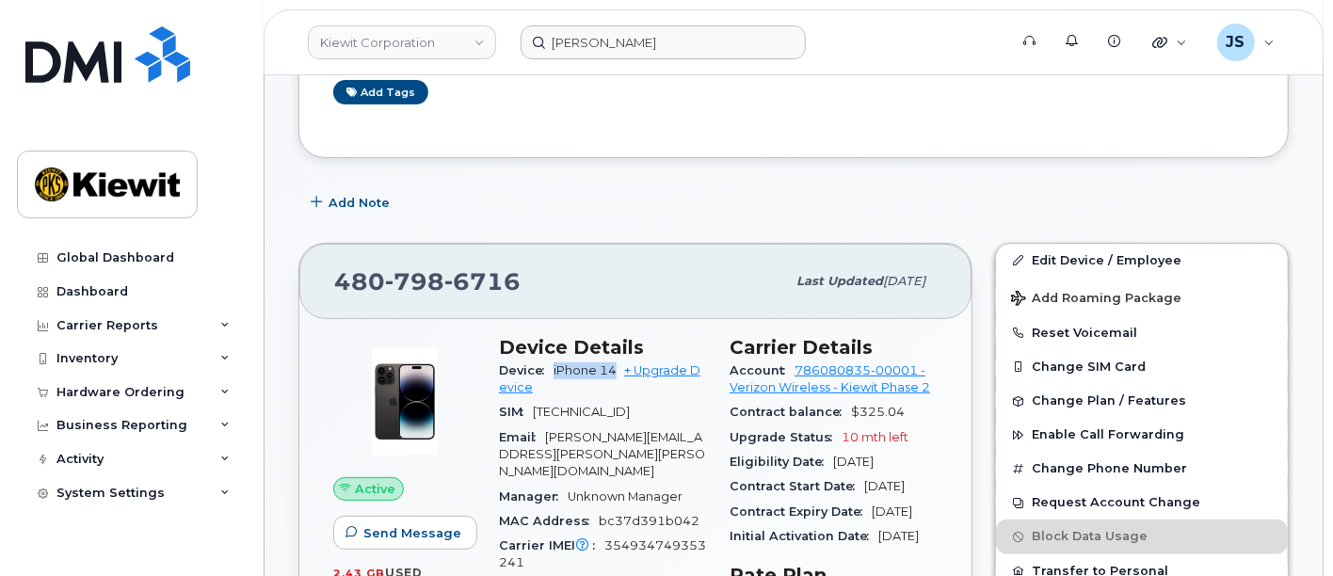 The height and width of the screenshot is (576, 1333). I want to click on span: JS, so click(1236, 42).